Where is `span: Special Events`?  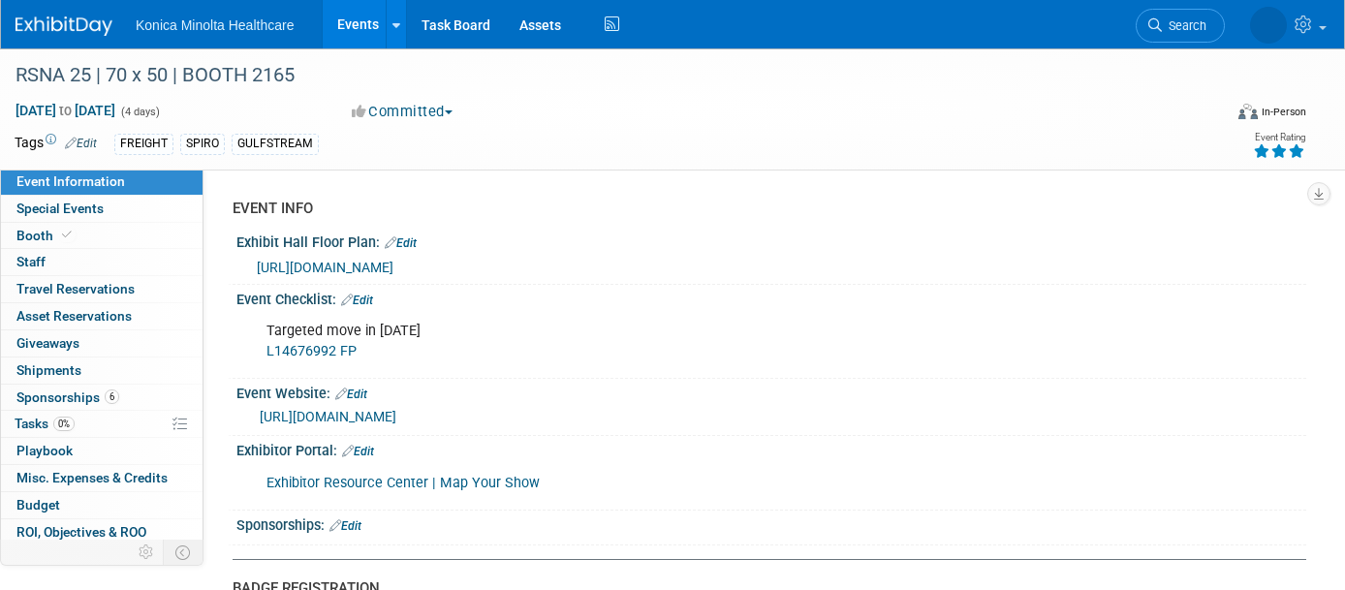
span: Special Events is located at coordinates (60, 208).